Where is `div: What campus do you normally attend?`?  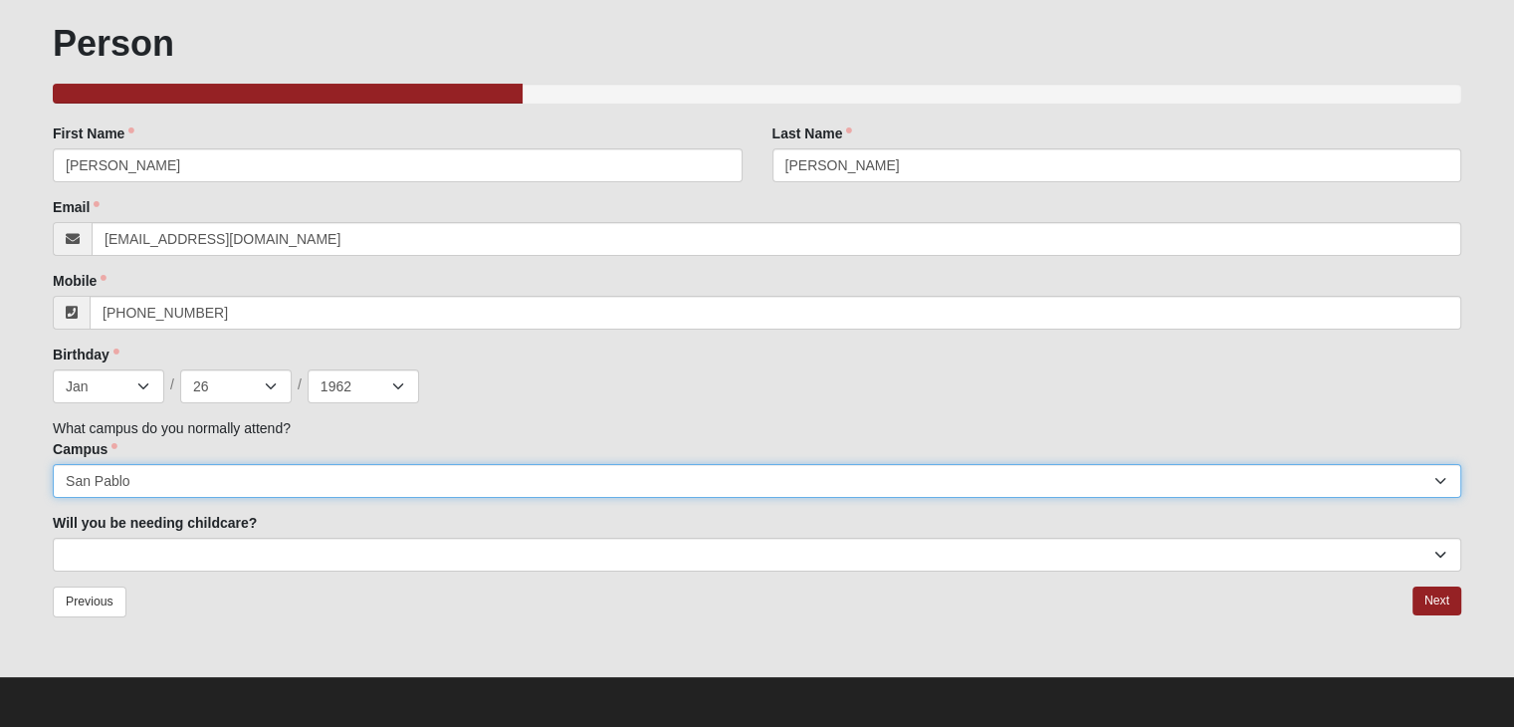 div: What campus do you normally attend? is located at coordinates (756, 347).